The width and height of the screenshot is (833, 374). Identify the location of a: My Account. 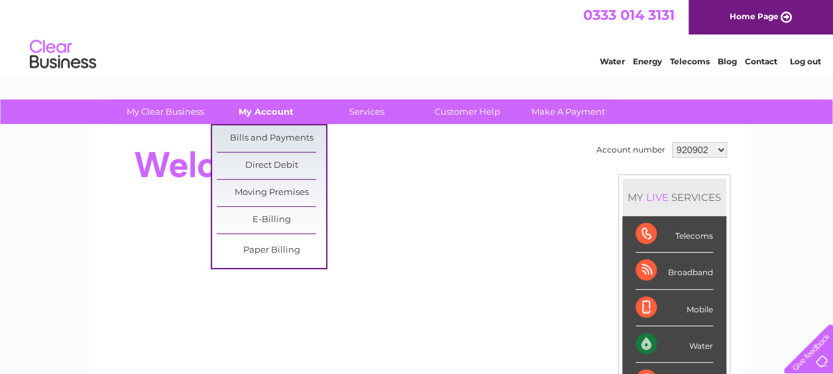
(266, 111).